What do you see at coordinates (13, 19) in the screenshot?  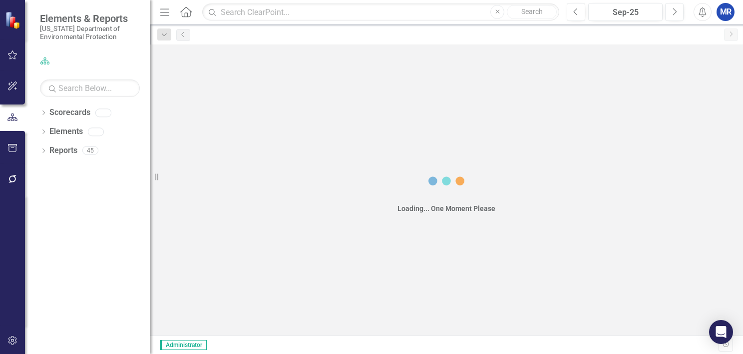 I see `img: ClearPoint Strategy` at bounding box center [13, 19].